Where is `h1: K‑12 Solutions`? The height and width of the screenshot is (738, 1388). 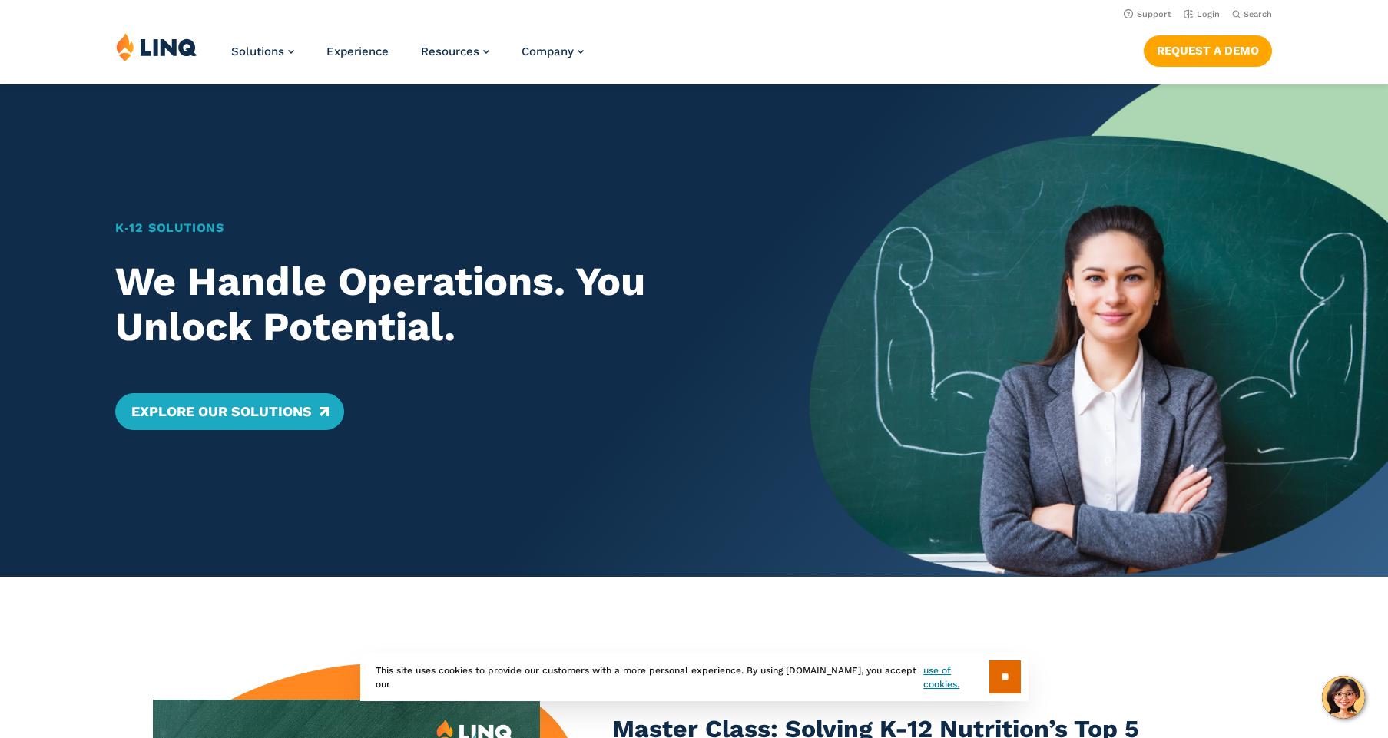
h1: K‑12 Solutions is located at coordinates (434, 228).